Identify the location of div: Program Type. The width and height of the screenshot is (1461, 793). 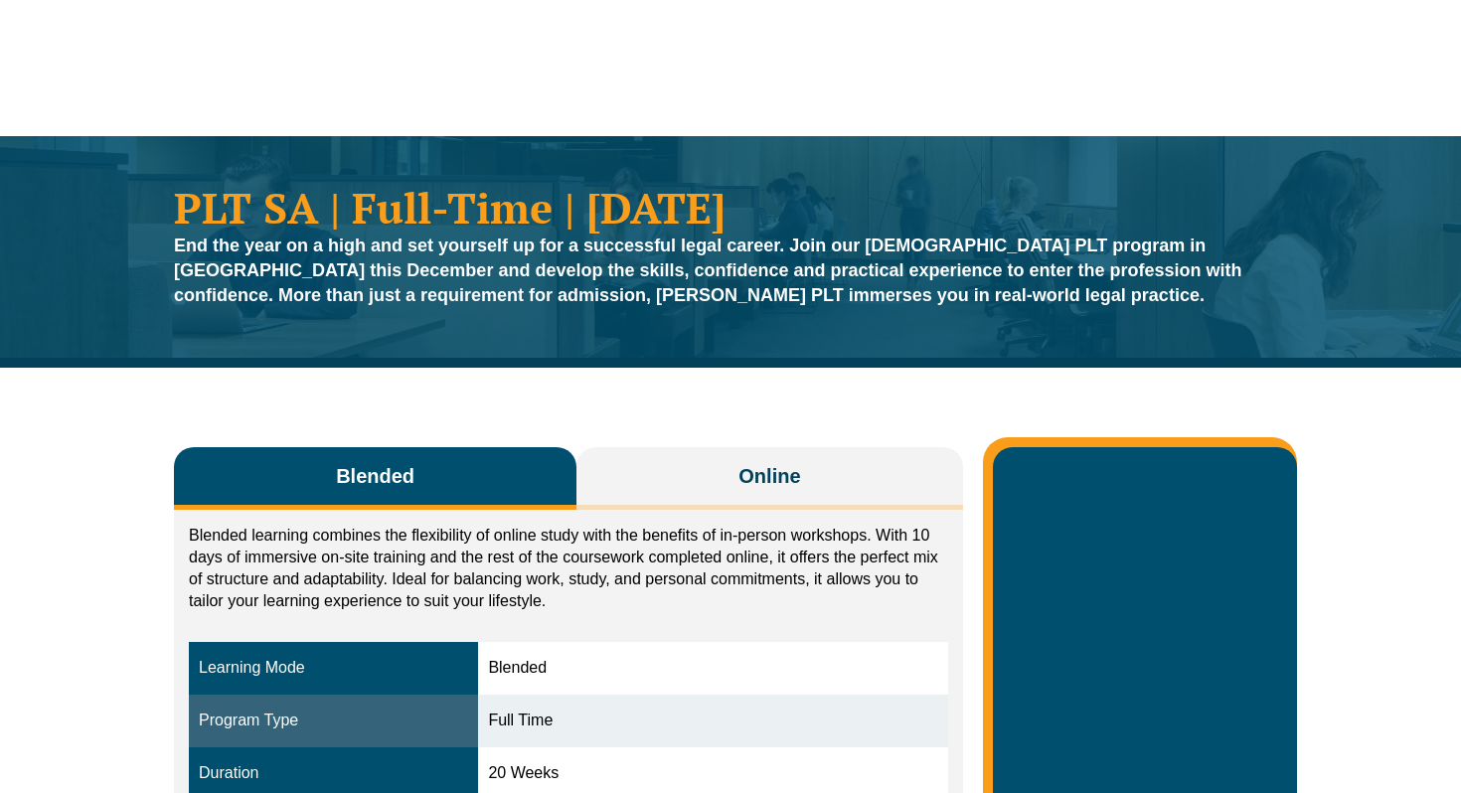
(333, 721).